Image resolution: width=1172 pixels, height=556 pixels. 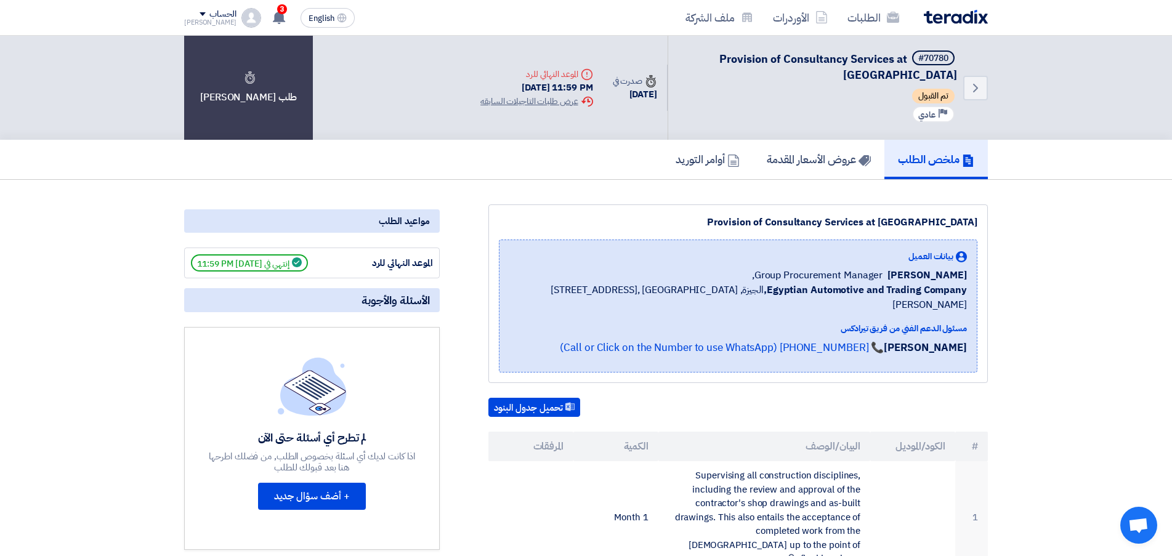 I want to click on img: Teradix logo, so click(x=956, y=17).